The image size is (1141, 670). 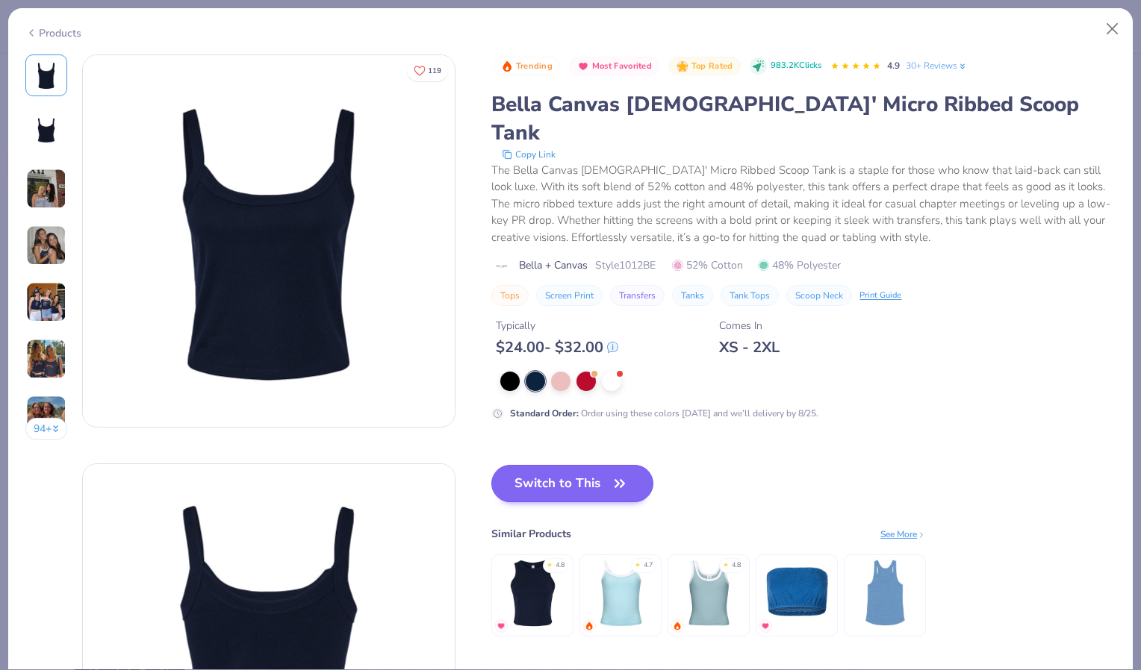 I want to click on img: Top Rated sort, so click(x=682, y=66).